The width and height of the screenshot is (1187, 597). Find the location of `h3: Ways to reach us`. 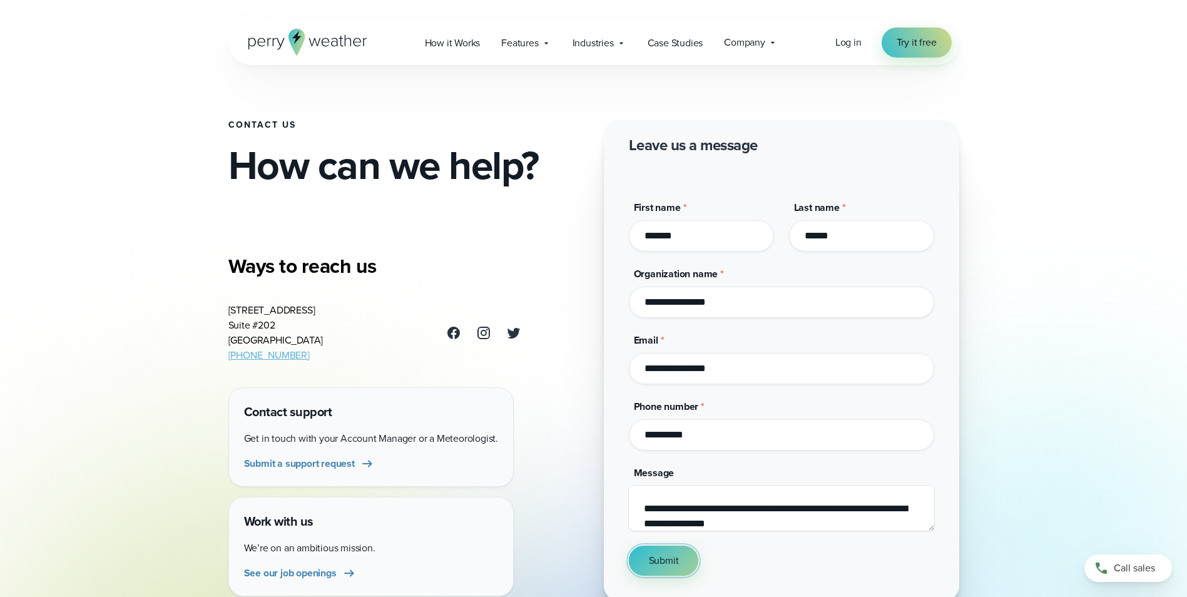

h3: Ways to reach us is located at coordinates (375, 266).